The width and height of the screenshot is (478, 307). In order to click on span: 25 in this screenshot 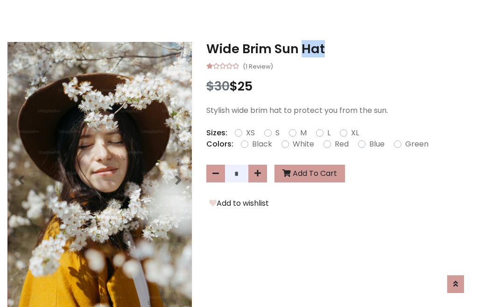, I will do `click(245, 86)`.